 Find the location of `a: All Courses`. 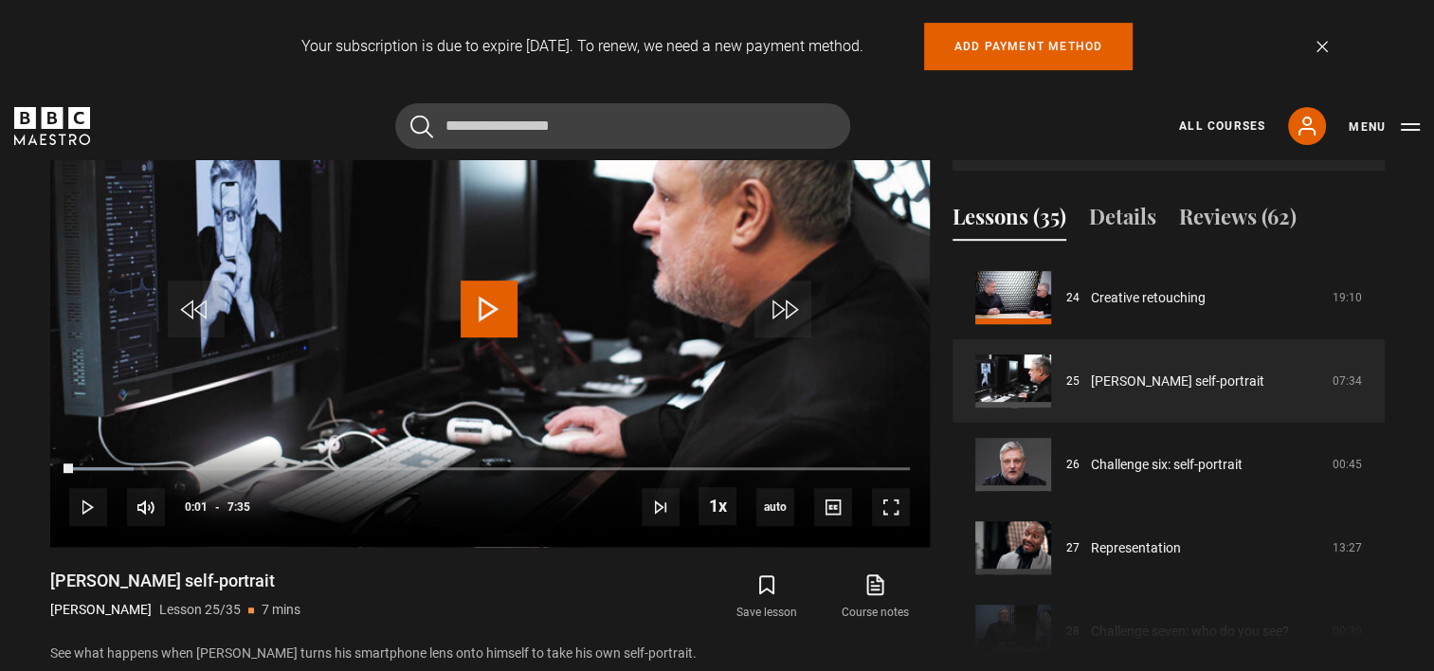

a: All Courses is located at coordinates (1222, 126).